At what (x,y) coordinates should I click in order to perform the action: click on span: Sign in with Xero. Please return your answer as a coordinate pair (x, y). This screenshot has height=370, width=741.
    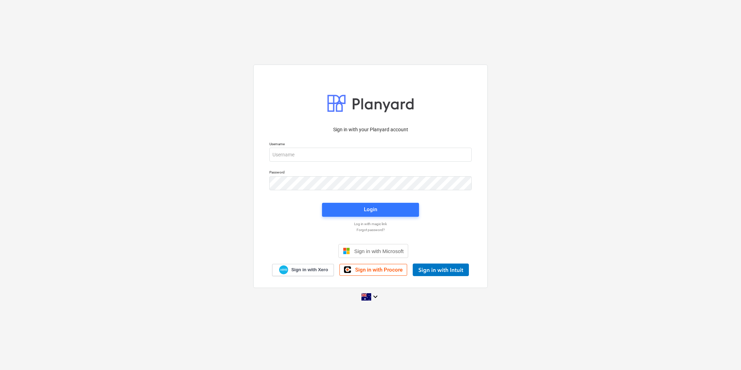
    Looking at the image, I should click on (309, 270).